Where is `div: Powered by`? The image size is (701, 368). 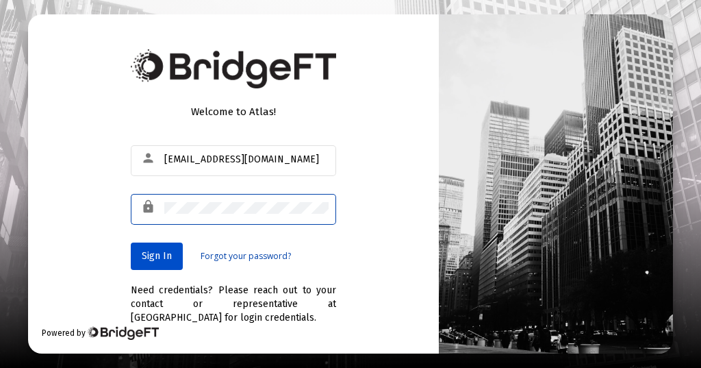 div: Powered by is located at coordinates (100, 333).